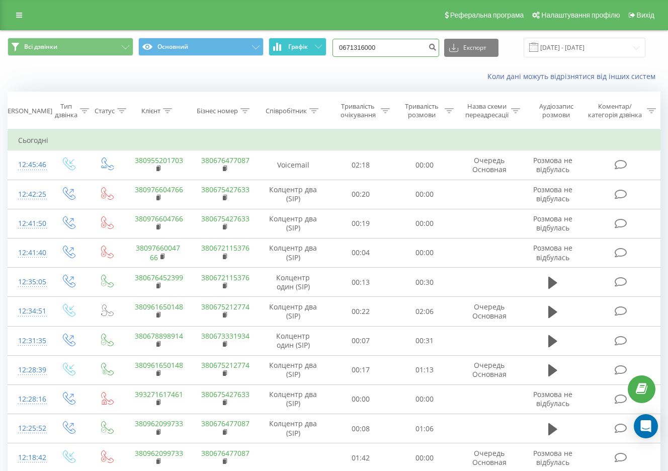 The width and height of the screenshot is (668, 471). I want to click on div: 12:45:46, so click(28, 165).